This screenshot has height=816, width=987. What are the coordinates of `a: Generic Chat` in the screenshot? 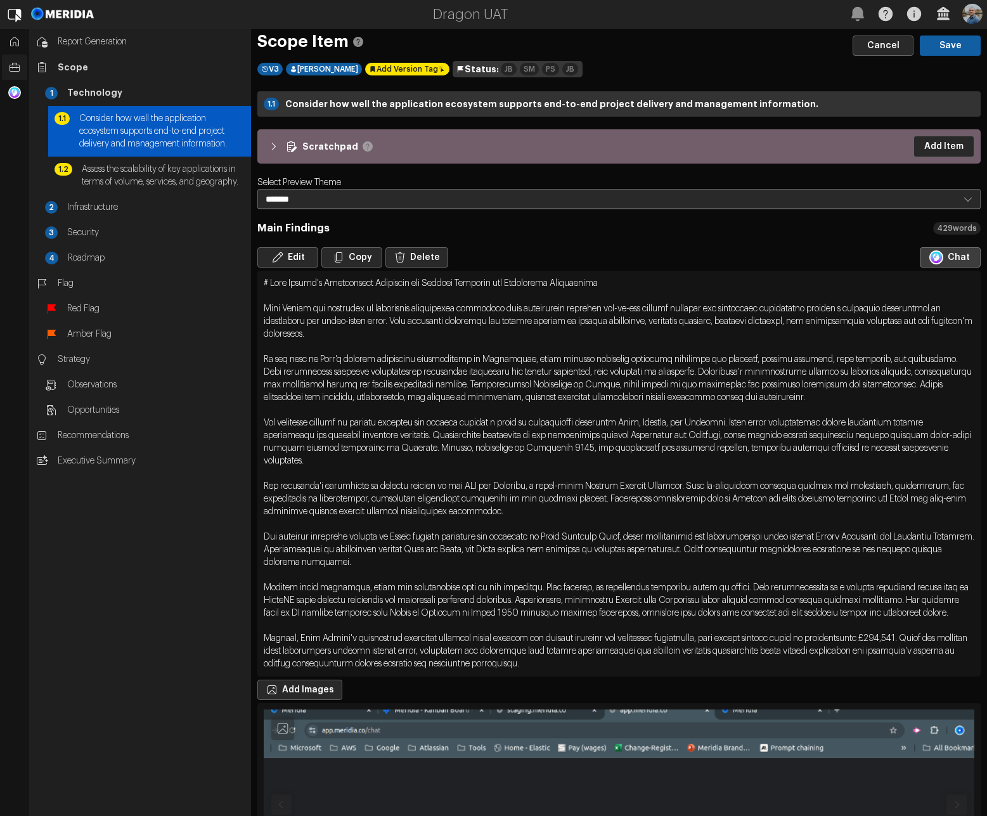 It's located at (15, 93).